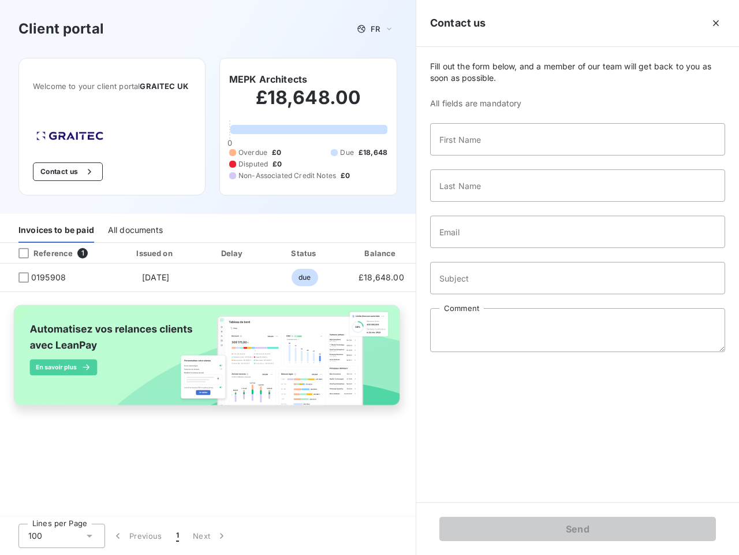 The width and height of the screenshot is (739, 555). I want to click on button: Contact us, so click(68, 172).